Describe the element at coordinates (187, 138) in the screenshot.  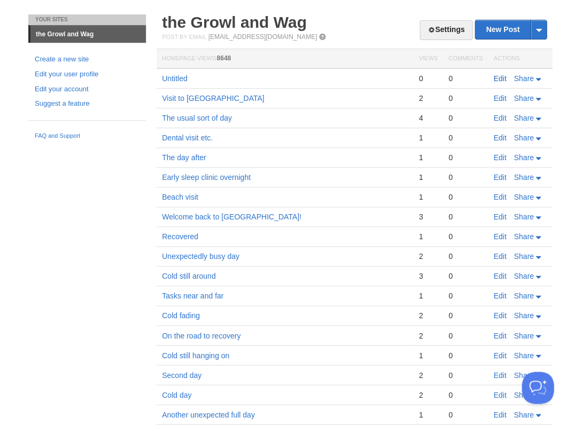
I see `a: Dental visit etc.` at that location.